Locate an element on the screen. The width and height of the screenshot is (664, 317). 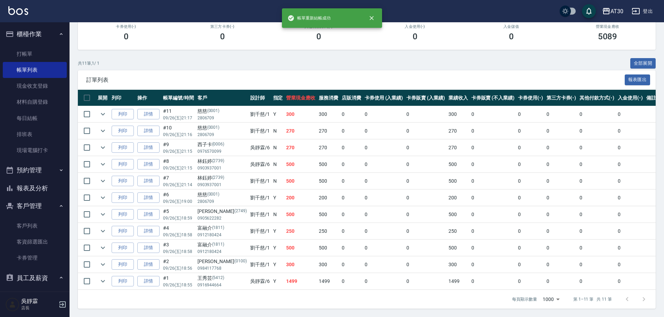
th: 列印 is located at coordinates (123, 98).